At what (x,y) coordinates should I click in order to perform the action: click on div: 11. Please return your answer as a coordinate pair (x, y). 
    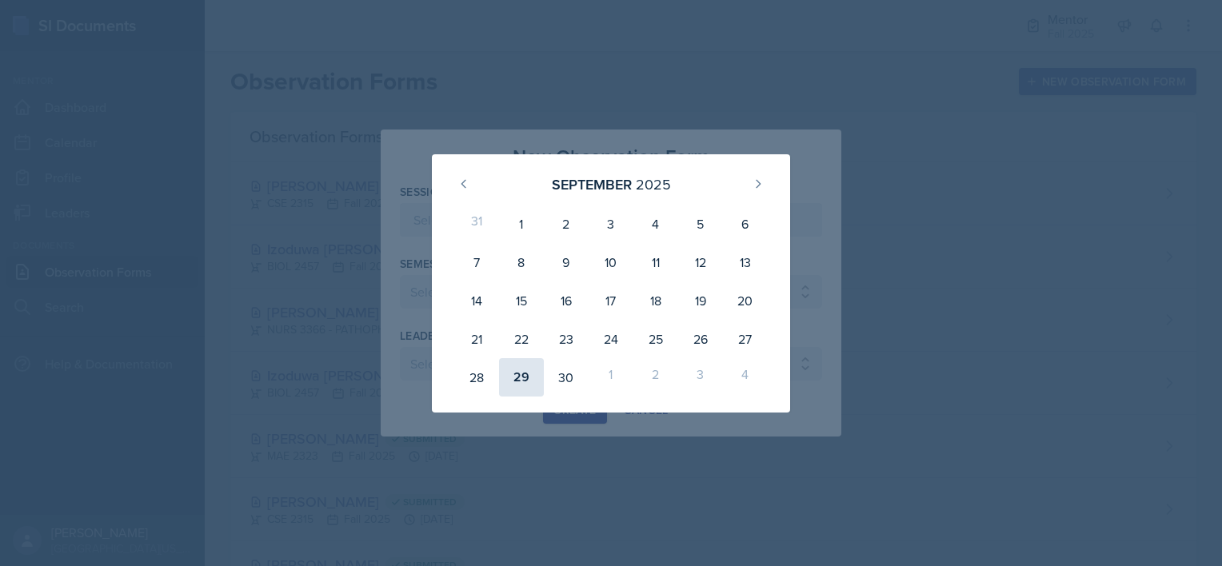
    Looking at the image, I should click on (656, 262).